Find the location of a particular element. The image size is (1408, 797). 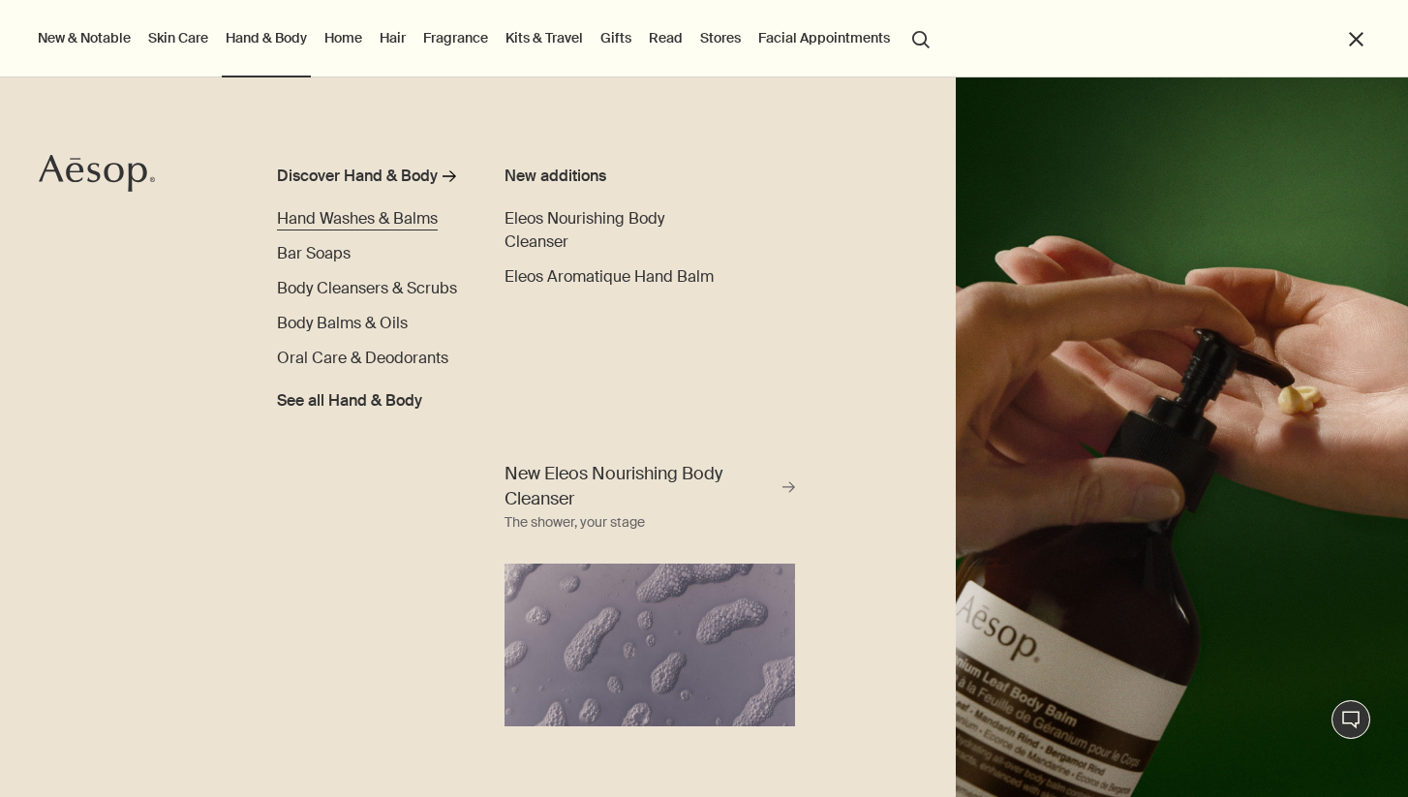

a: Hand Washes & Balms is located at coordinates (357, 219).